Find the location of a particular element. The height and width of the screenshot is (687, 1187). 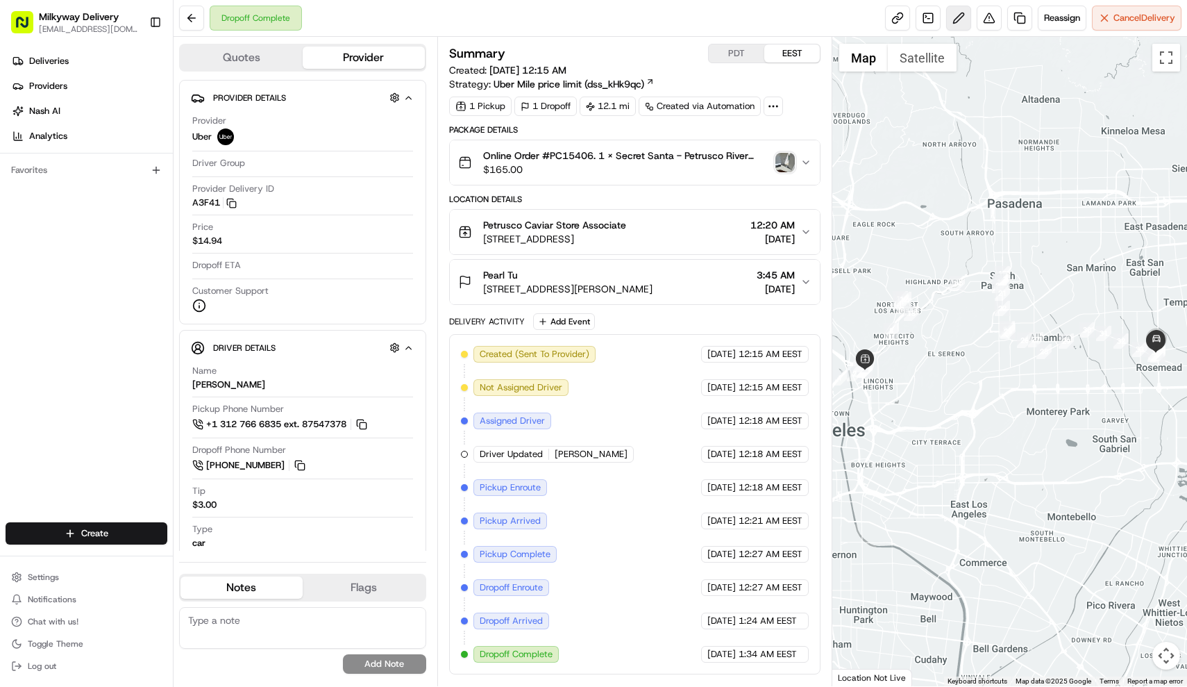

div: 24 is located at coordinates (1008, 330).